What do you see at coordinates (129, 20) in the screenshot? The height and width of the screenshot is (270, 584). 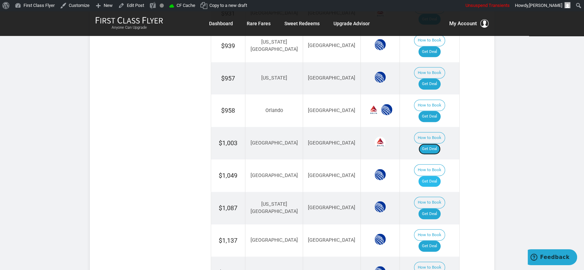 I see `img: First Class Flyer` at bounding box center [129, 20].